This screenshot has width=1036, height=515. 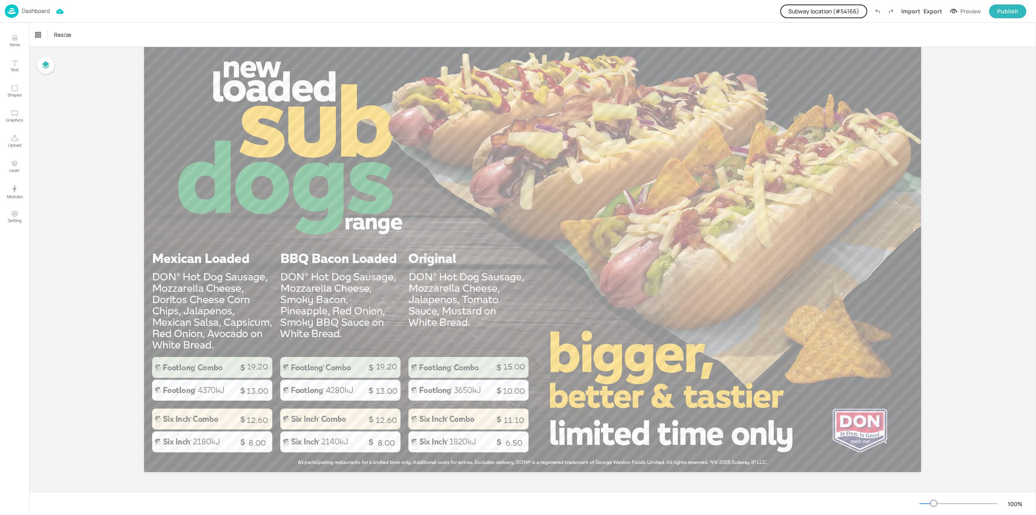 I want to click on div: Publish, so click(x=1008, y=11).